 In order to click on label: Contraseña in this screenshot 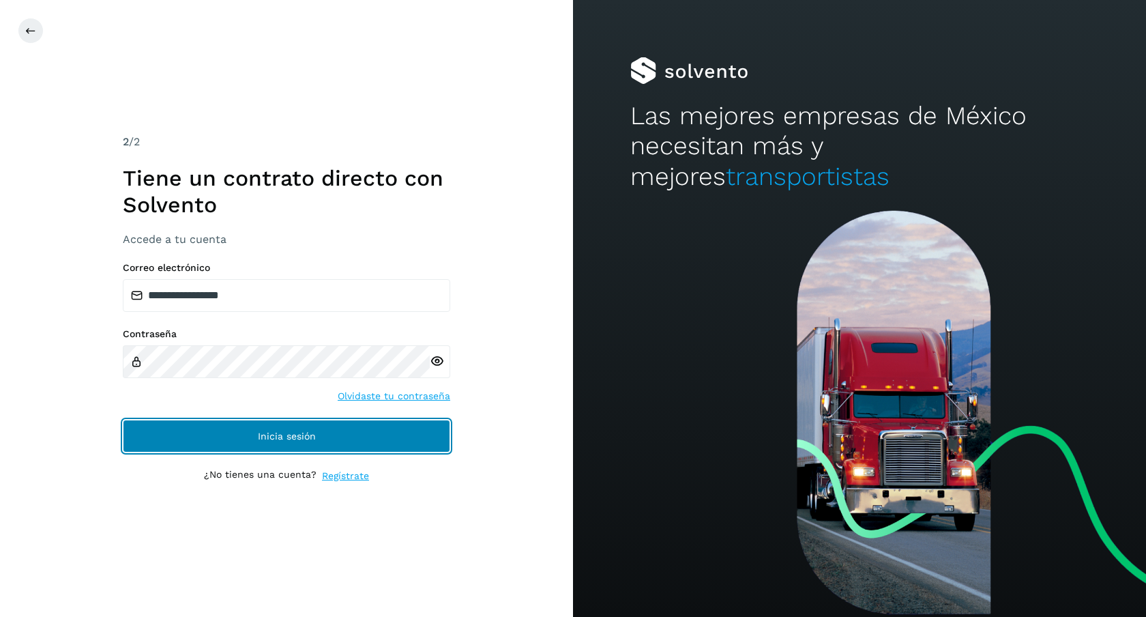, I will do `click(287, 334)`.